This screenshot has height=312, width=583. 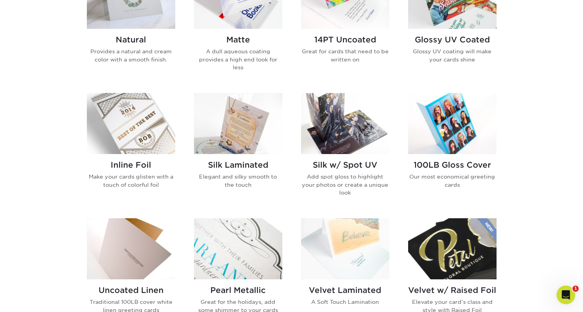 I want to click on p: Elegant and silky smooth to the touch, so click(x=238, y=181).